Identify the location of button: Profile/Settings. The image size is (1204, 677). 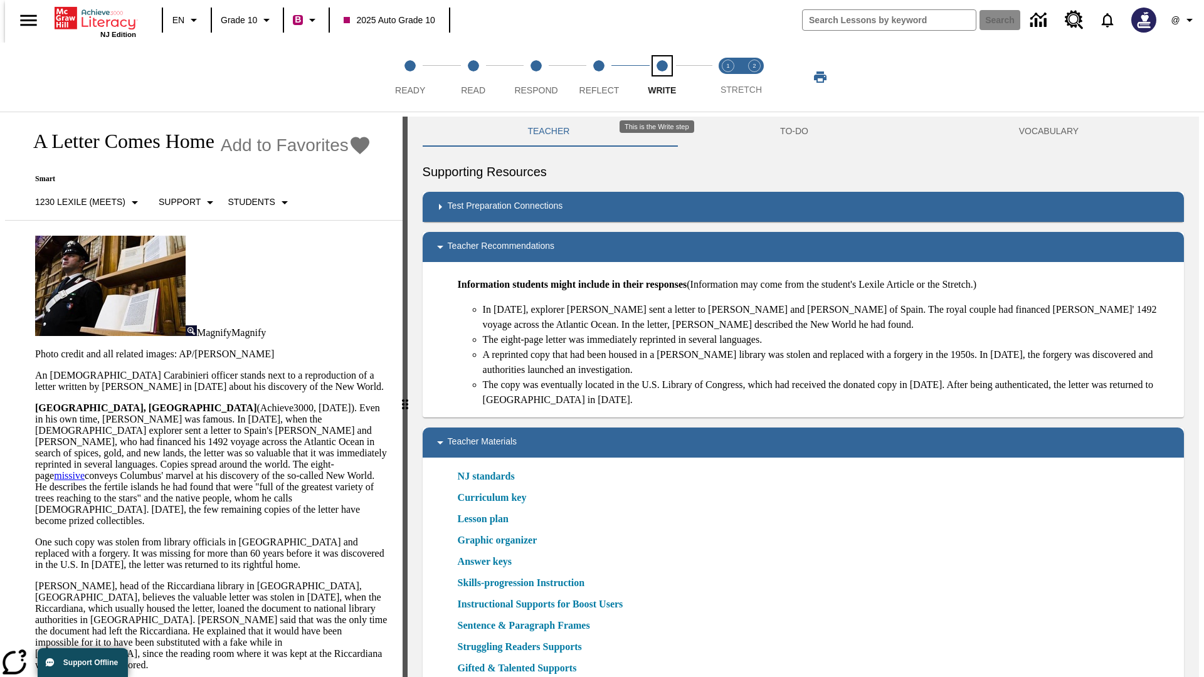
(1184, 20).